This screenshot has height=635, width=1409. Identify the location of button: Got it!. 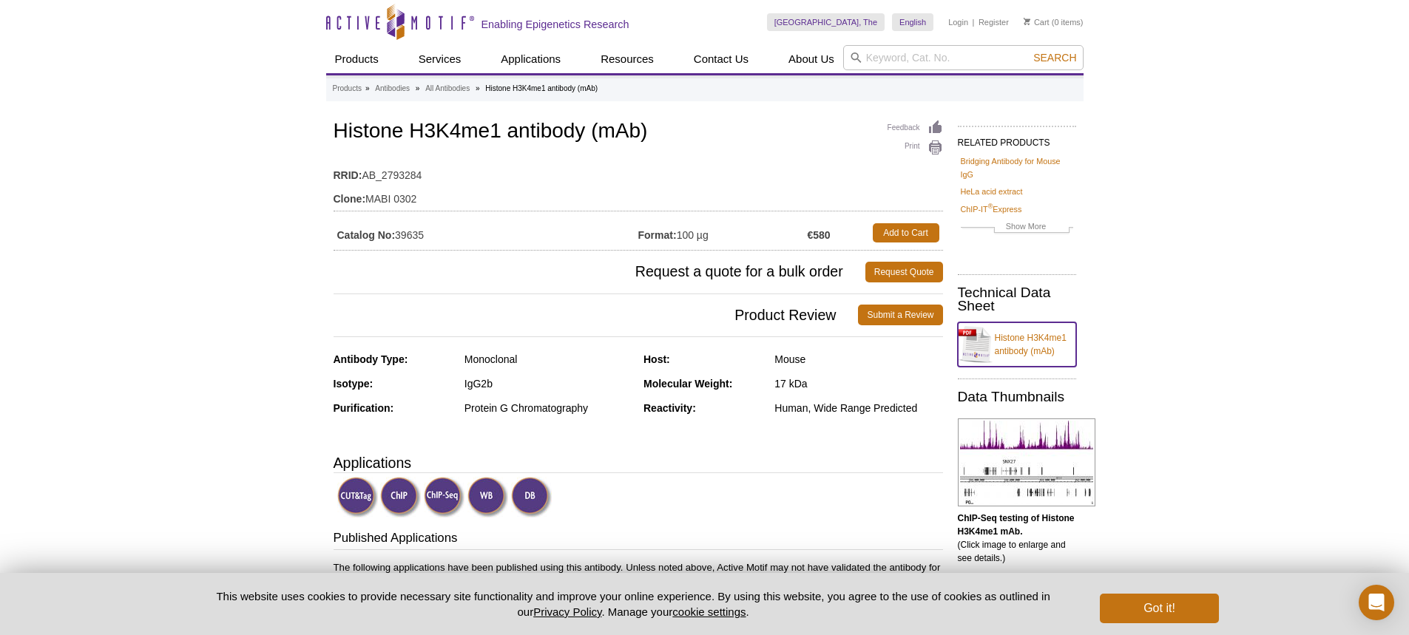
(1159, 609).